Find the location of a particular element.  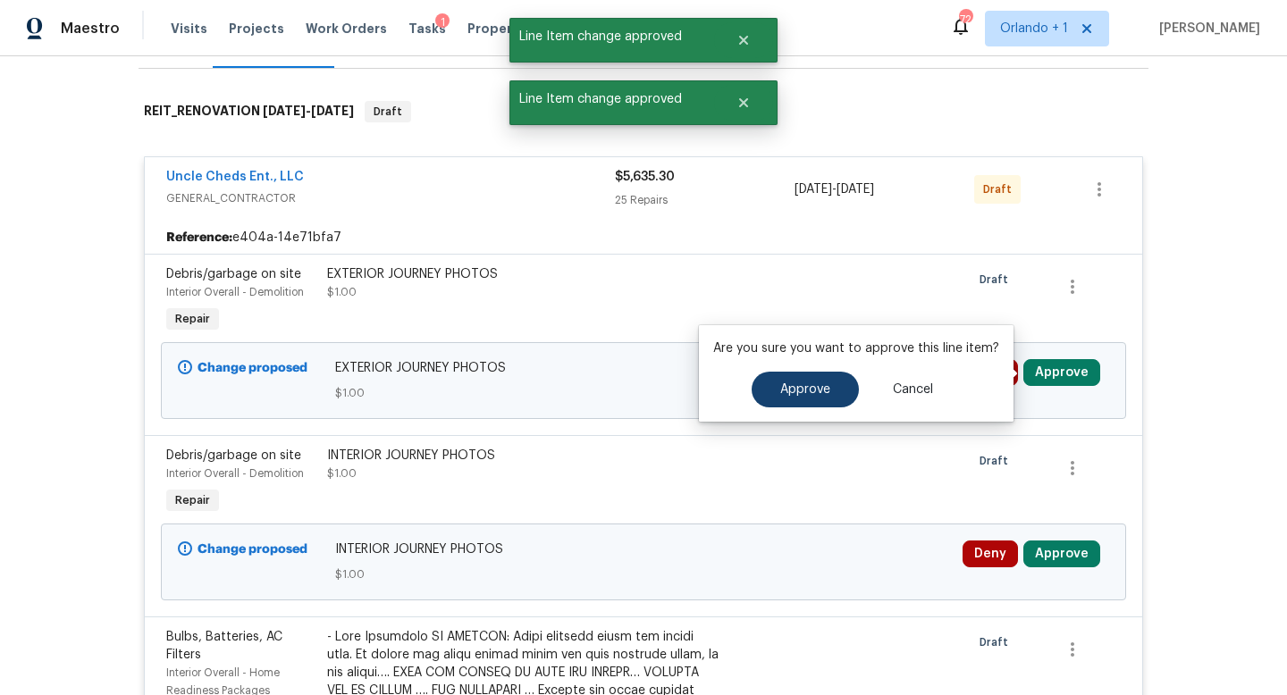

span: Approve is located at coordinates (805, 390).